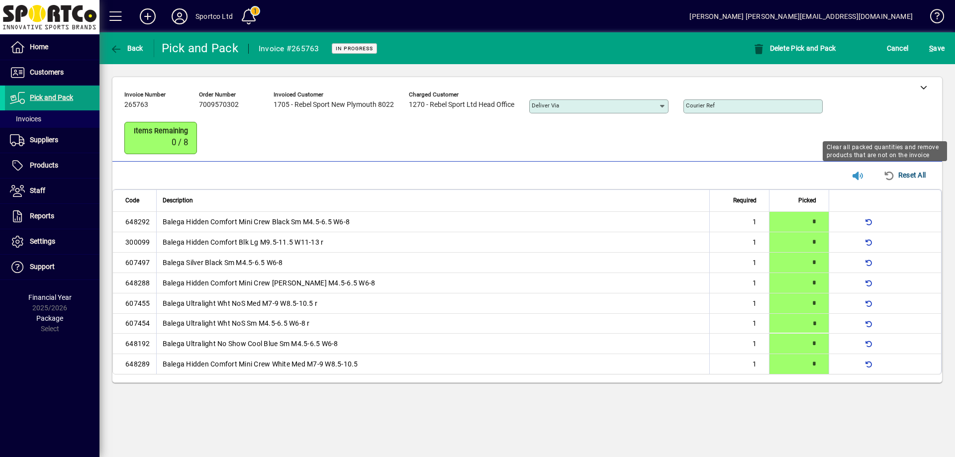 The width and height of the screenshot is (955, 457). I want to click on span: Reset All, so click(904, 175).